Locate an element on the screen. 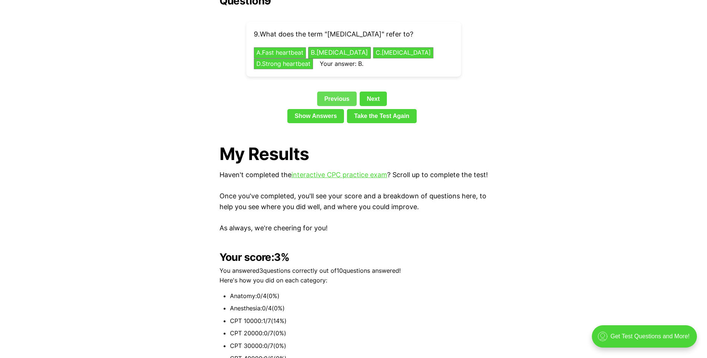 The height and width of the screenshot is (358, 707). li: Anatomy : 0 / 4 ( 0 %) is located at coordinates (359, 297).